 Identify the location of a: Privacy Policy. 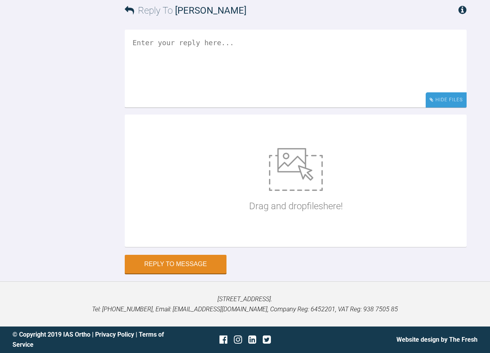
(115, 335).